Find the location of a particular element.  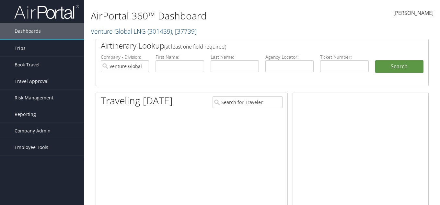

label: First Name: is located at coordinates (179, 57).